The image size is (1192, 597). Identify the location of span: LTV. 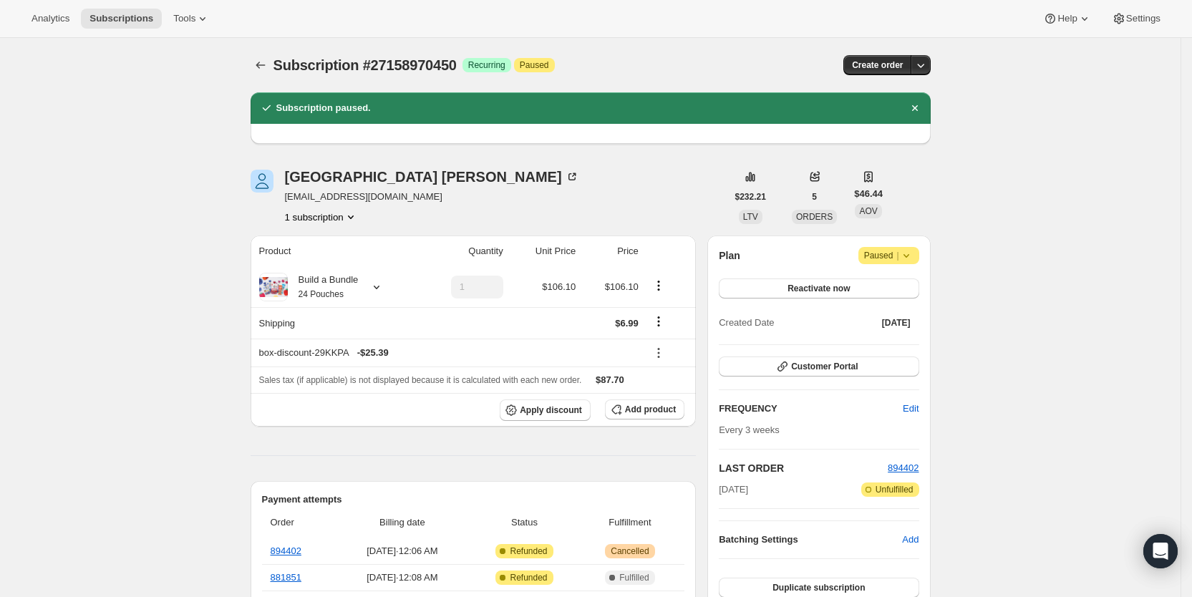
(750, 217).